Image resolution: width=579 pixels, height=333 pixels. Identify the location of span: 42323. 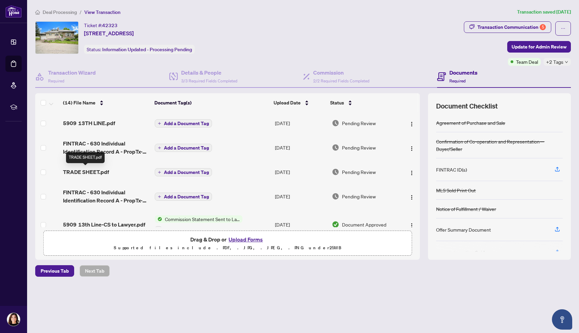
(110, 25).